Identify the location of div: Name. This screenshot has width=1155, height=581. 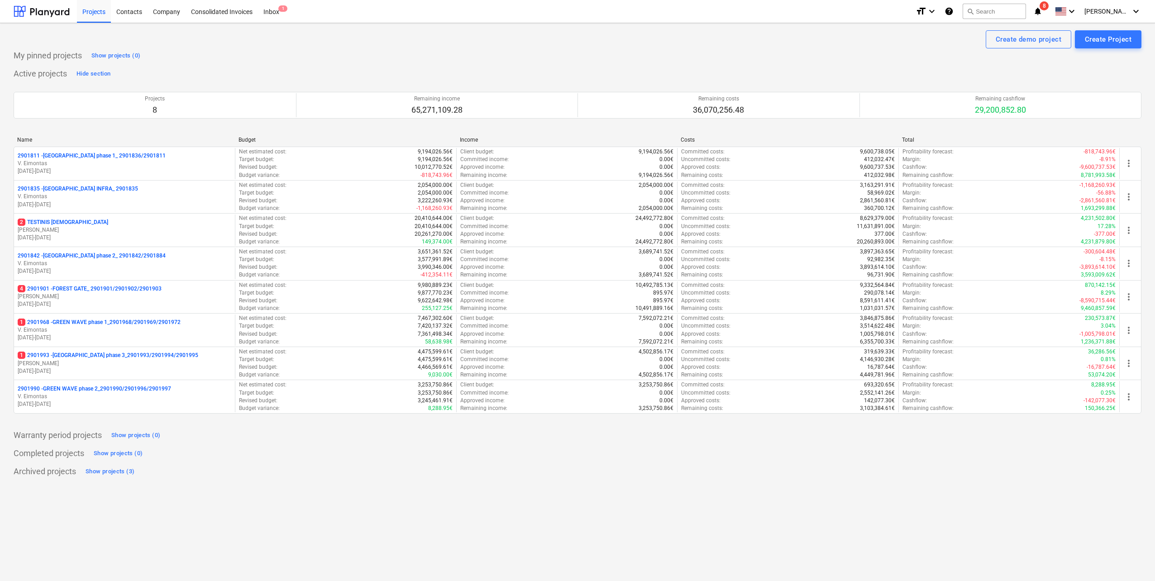
(124, 140).